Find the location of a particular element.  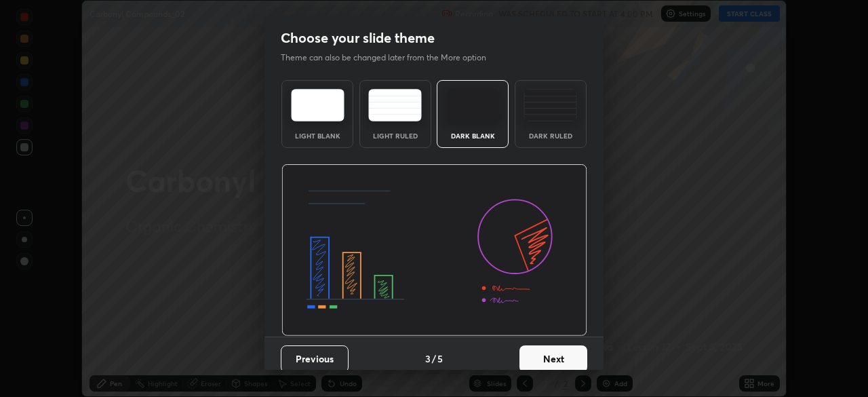

img: darkTheme.f0cc69e5.svg is located at coordinates (473, 105).